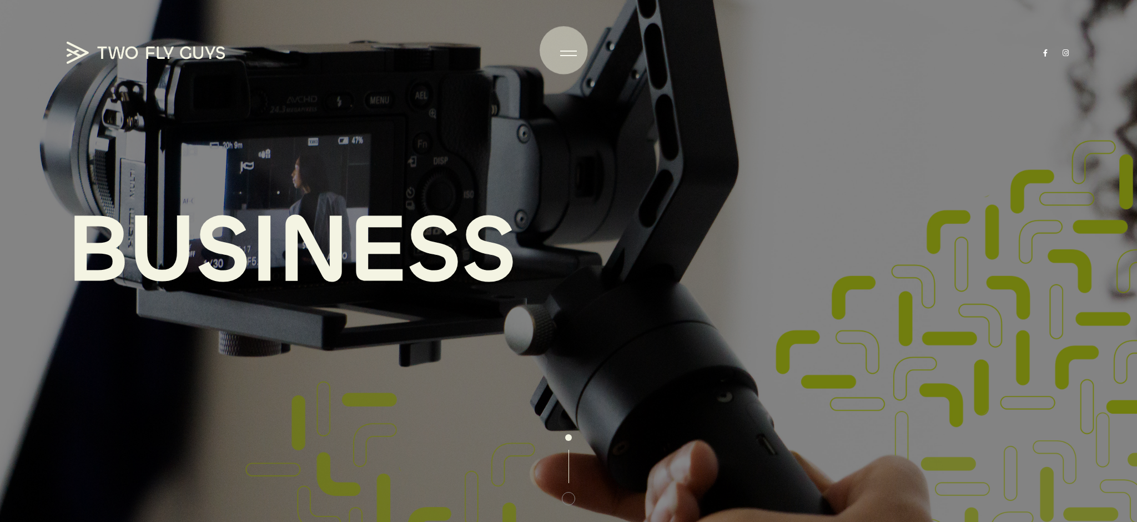  What do you see at coordinates (314, 249) in the screenshot?
I see `div: N` at bounding box center [314, 249].